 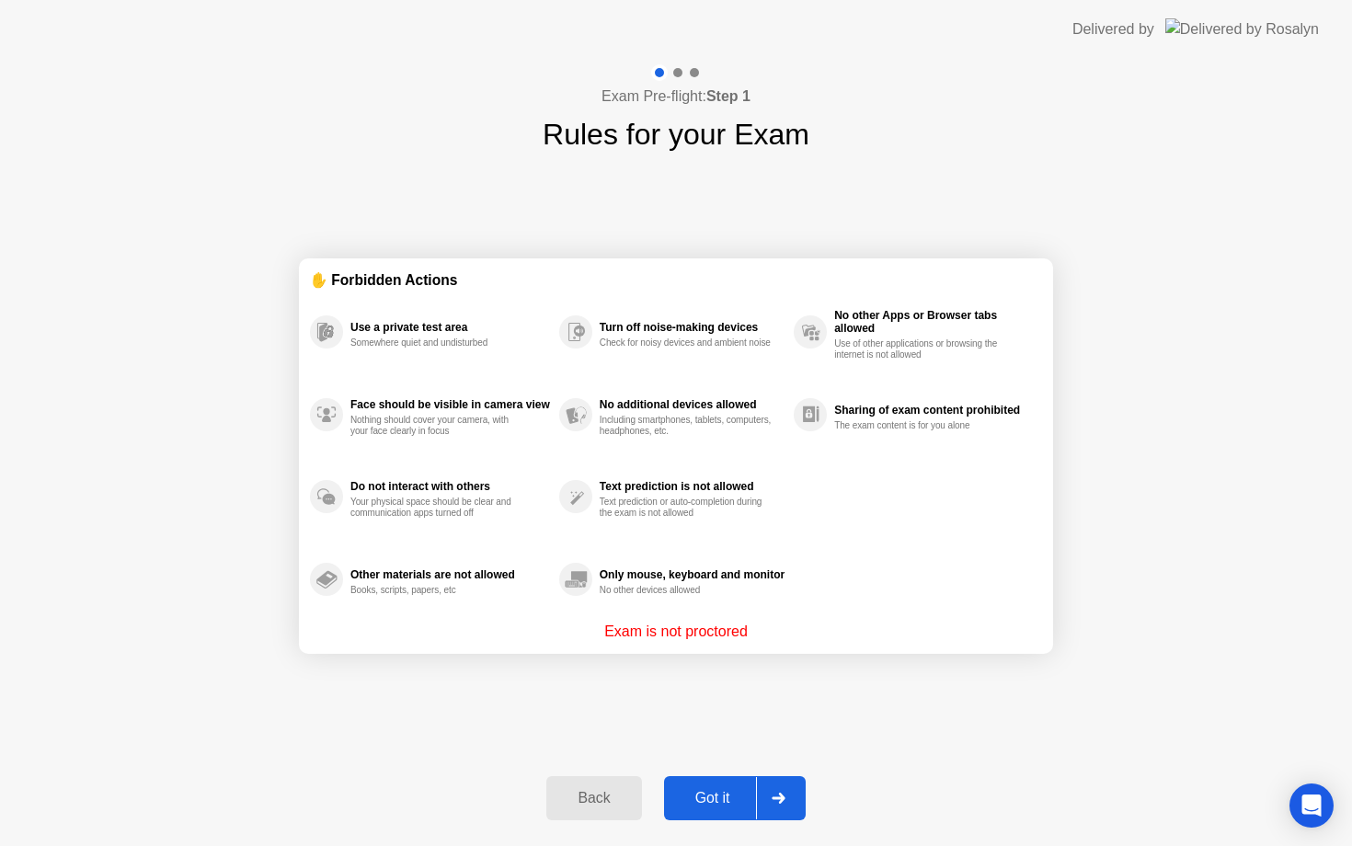 What do you see at coordinates (692, 328) in the screenshot?
I see `div: Turn off noise-making devices` at bounding box center [692, 328].